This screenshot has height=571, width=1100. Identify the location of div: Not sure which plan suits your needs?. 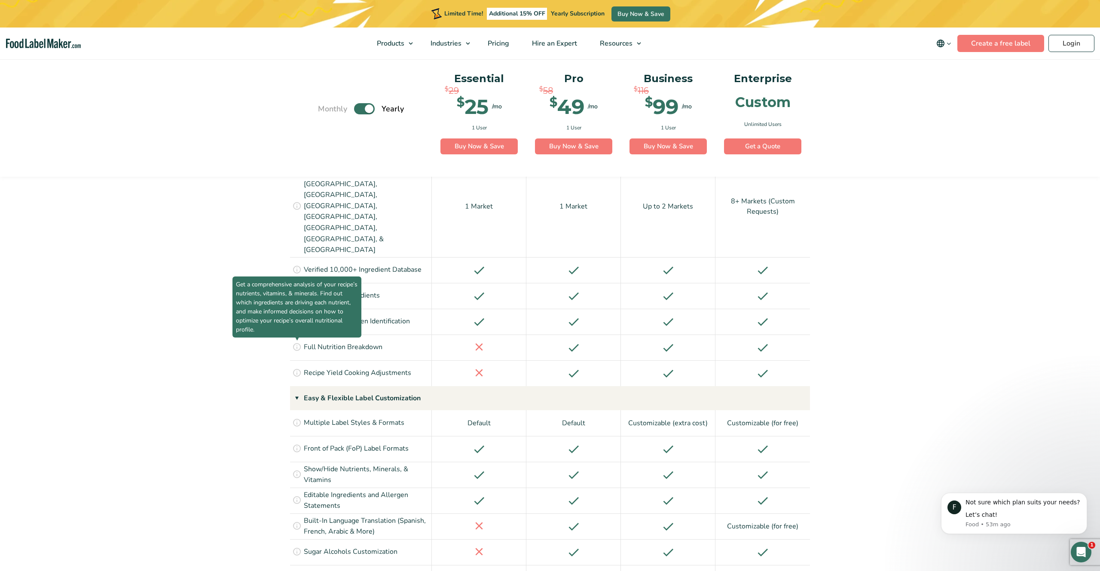
(95, 23).